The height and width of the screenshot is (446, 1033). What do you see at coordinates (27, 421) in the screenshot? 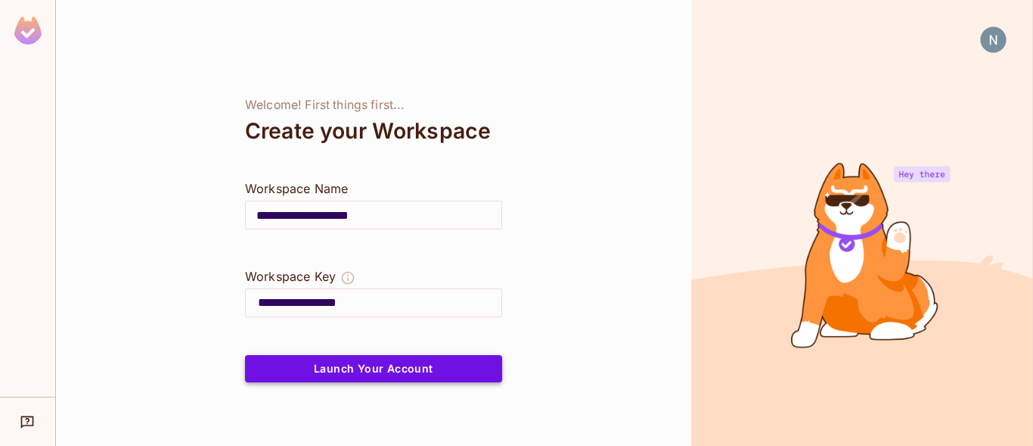
I see `div: Help & Updates` at bounding box center [27, 421].